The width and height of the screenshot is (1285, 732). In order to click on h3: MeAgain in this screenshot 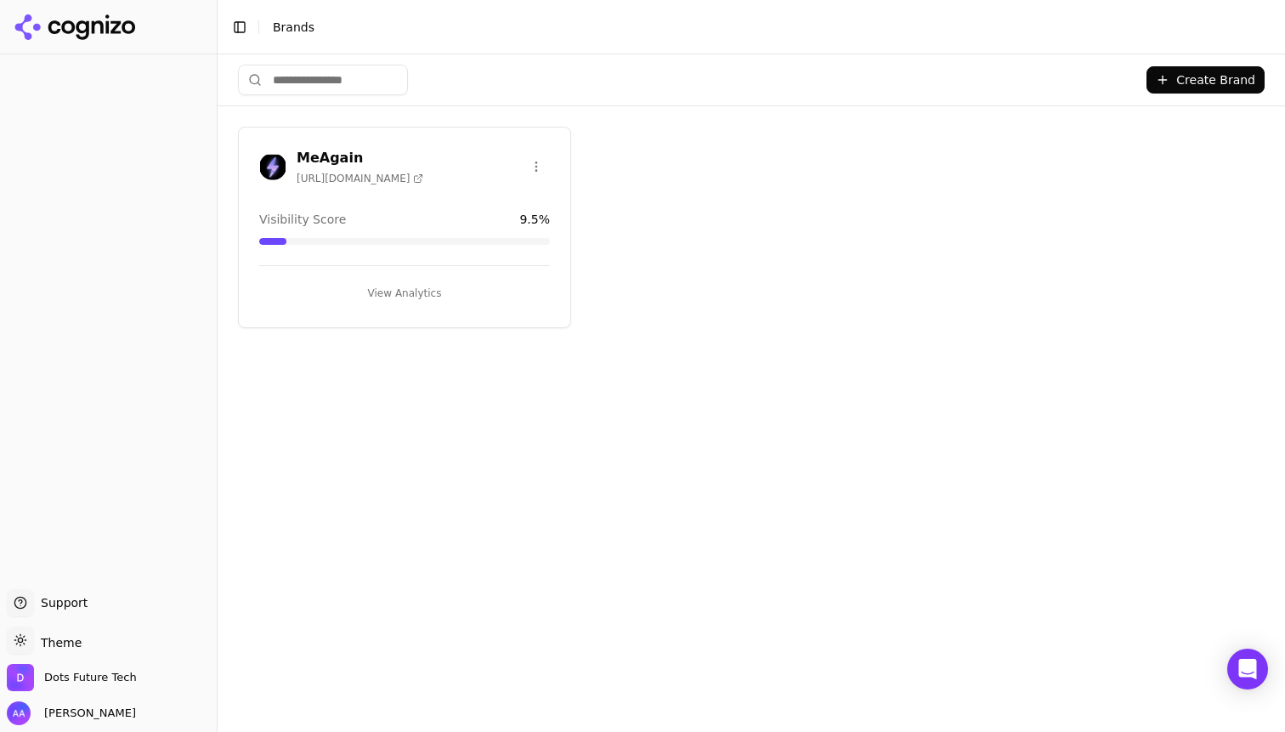, I will do `click(360, 158)`.